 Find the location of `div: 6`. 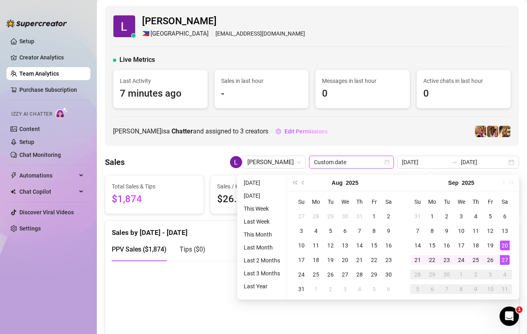

div: 6 is located at coordinates (389, 289).